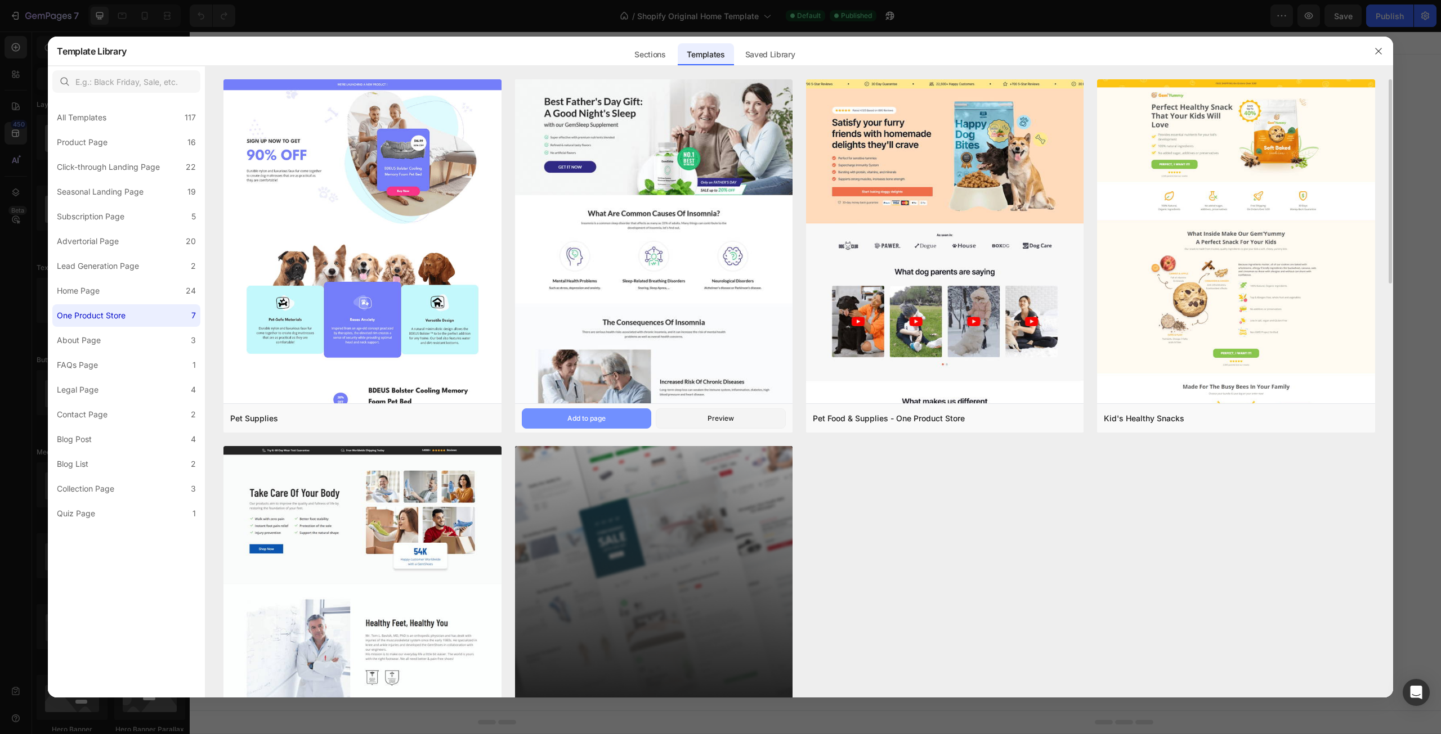  I want to click on div: Quiz Page, so click(76, 514).